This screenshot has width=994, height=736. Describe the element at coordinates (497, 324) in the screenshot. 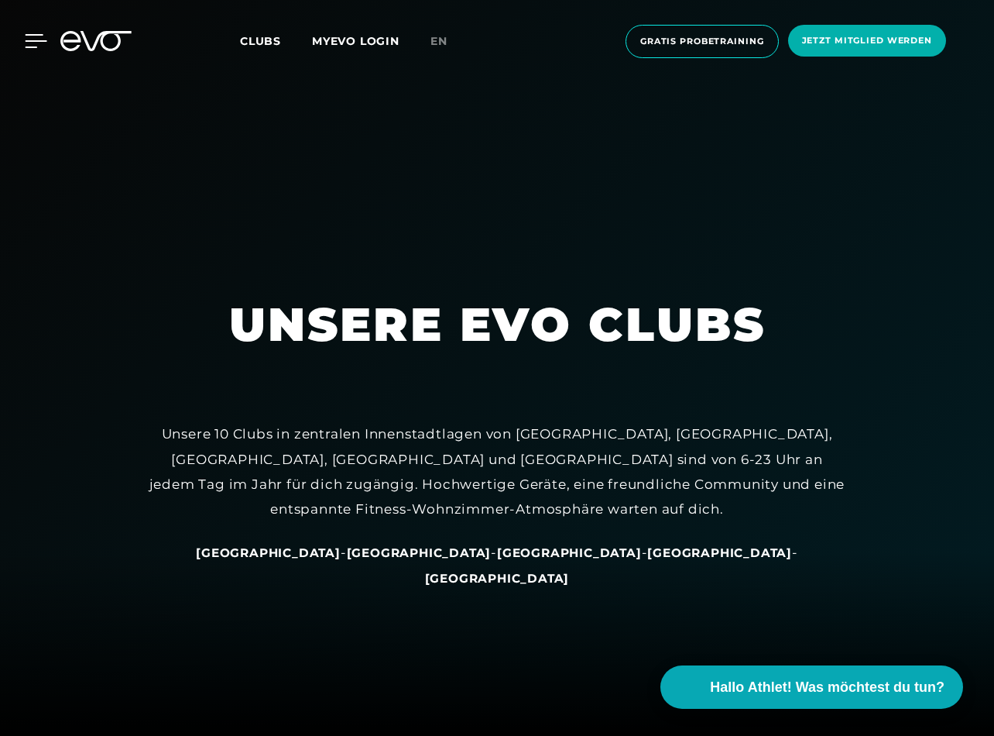

I see `h1: UNSERE EVO CLUBS` at that location.